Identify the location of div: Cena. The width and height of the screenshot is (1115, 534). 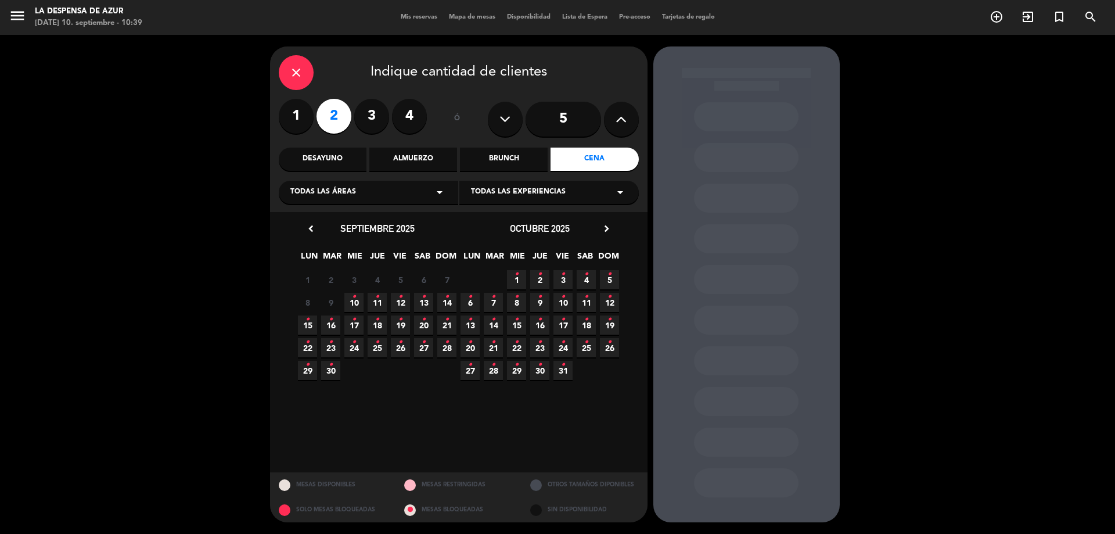
(594, 159).